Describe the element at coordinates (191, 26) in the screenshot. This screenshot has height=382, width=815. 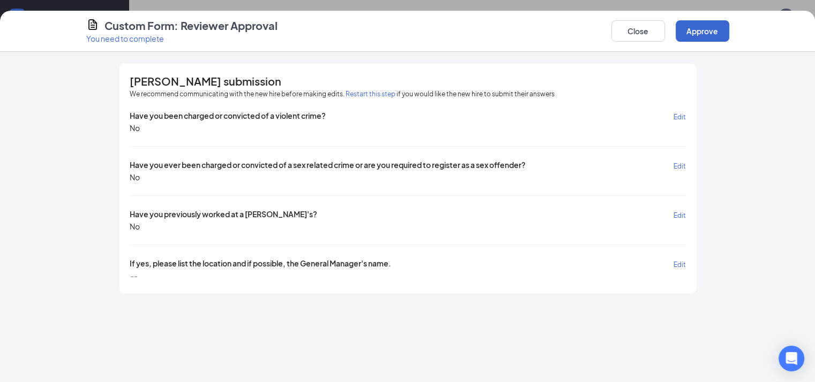
I see `h4: Custom Form: Reviewer Approval` at that location.